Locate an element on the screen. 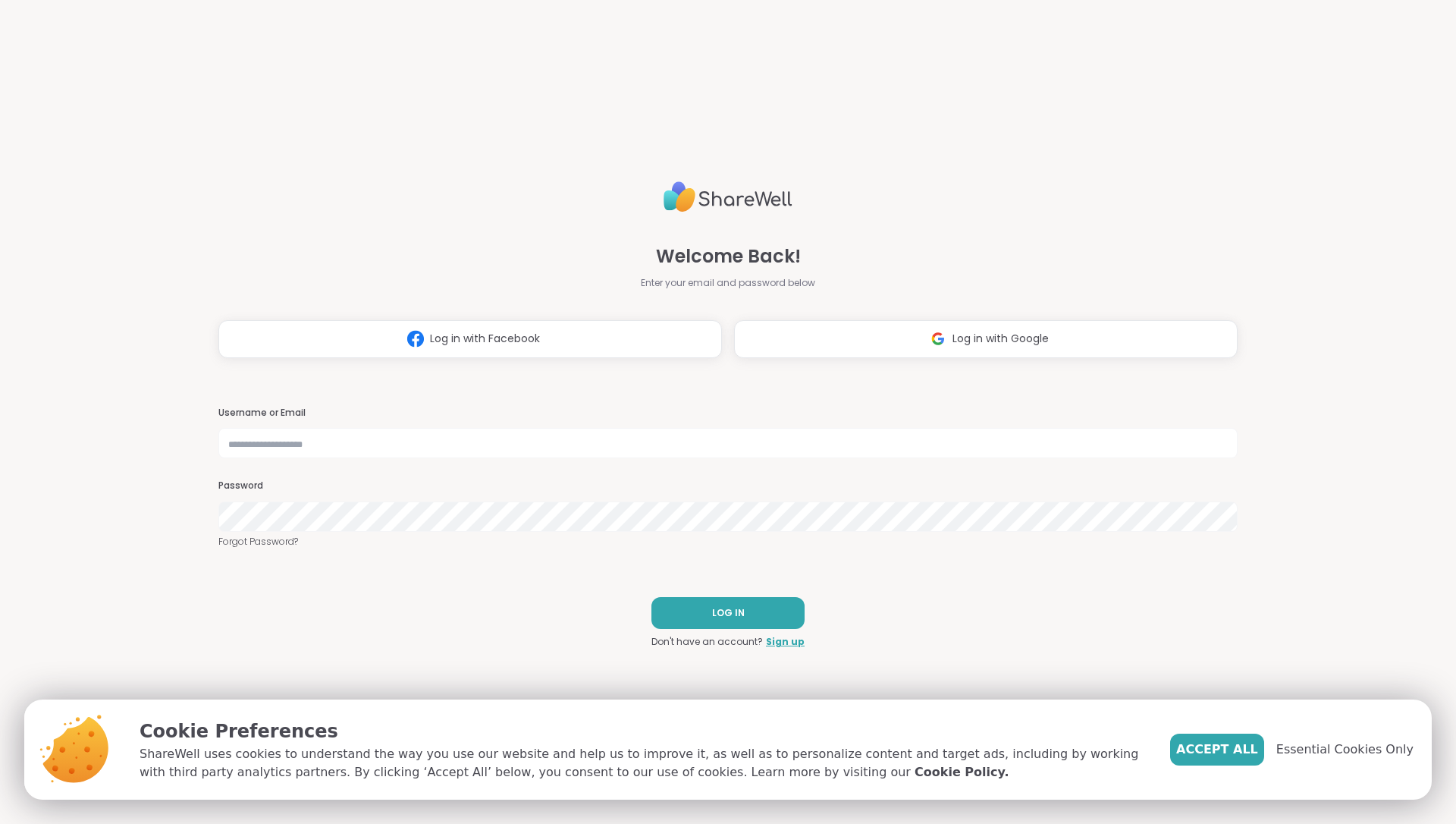 This screenshot has width=1456, height=824. span: Log in with Facebook is located at coordinates (484, 338).